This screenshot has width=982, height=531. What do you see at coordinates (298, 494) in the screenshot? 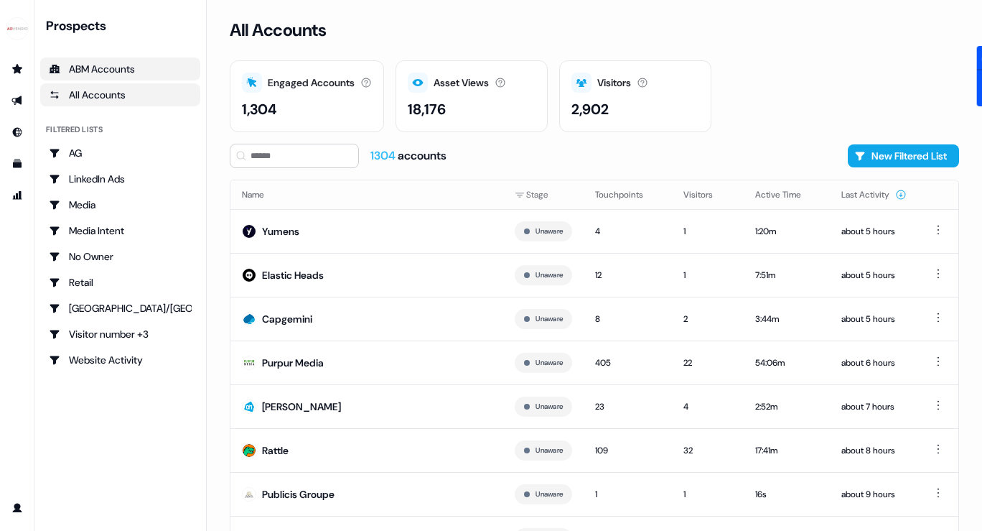
I see `div: Publicis Groupe` at bounding box center [298, 494].